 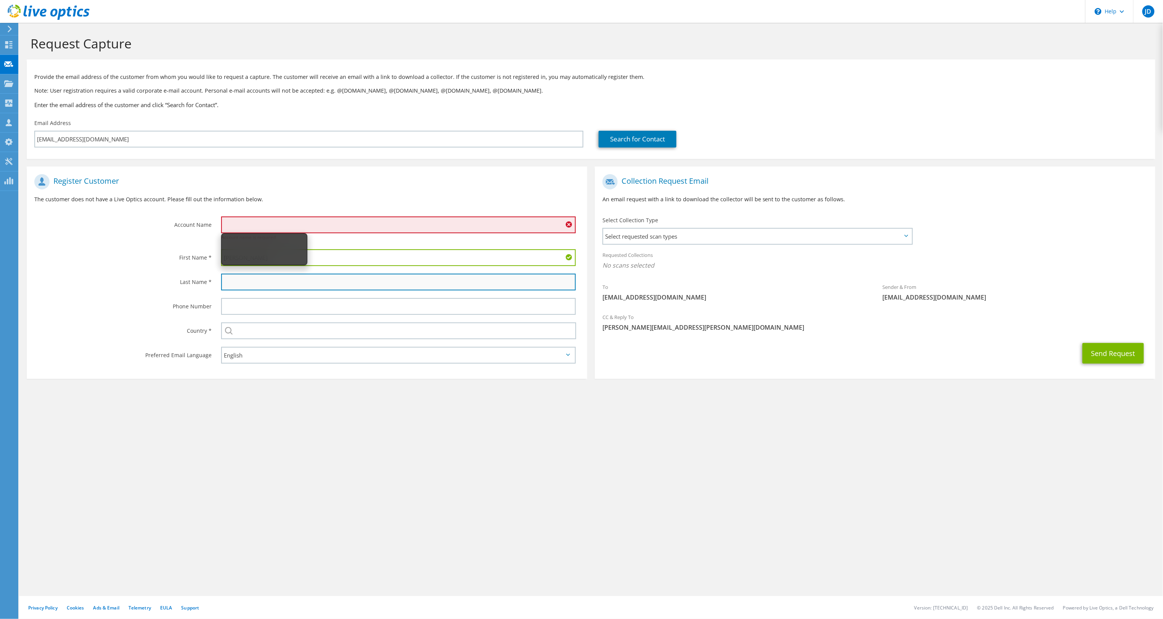 What do you see at coordinates (248, 237) in the screenshot?
I see `span: Account name is required` at bounding box center [248, 237].